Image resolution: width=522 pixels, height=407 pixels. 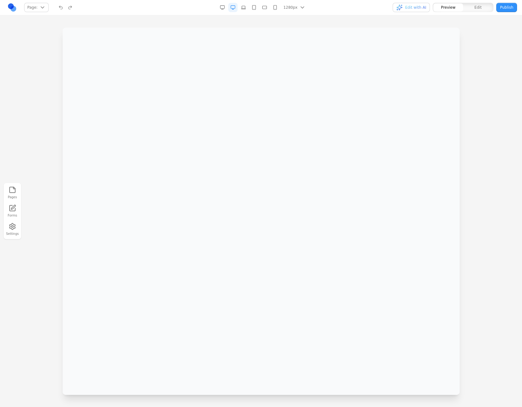 What do you see at coordinates (254, 7) in the screenshot?
I see `button: Tablet` at bounding box center [254, 7].